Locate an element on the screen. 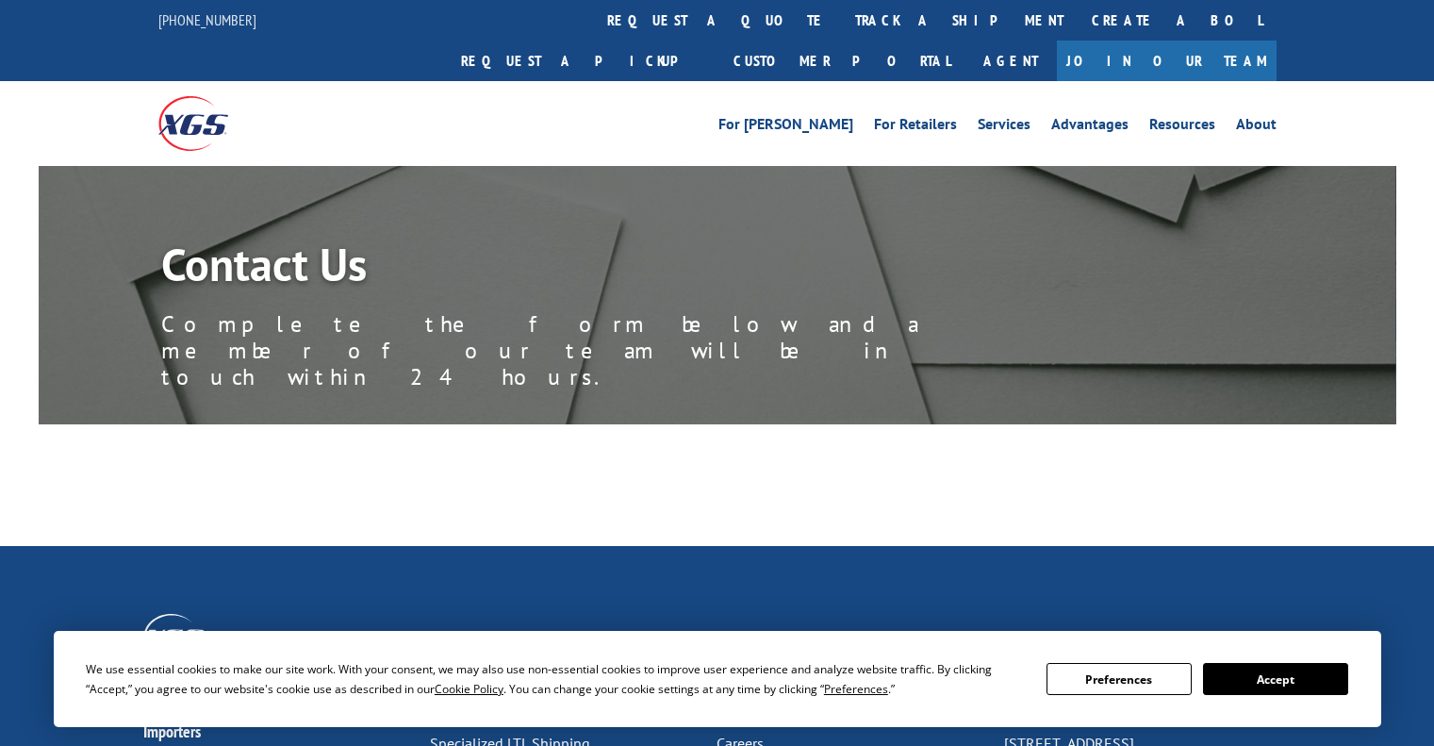  button: Accept is located at coordinates (1276, 679).